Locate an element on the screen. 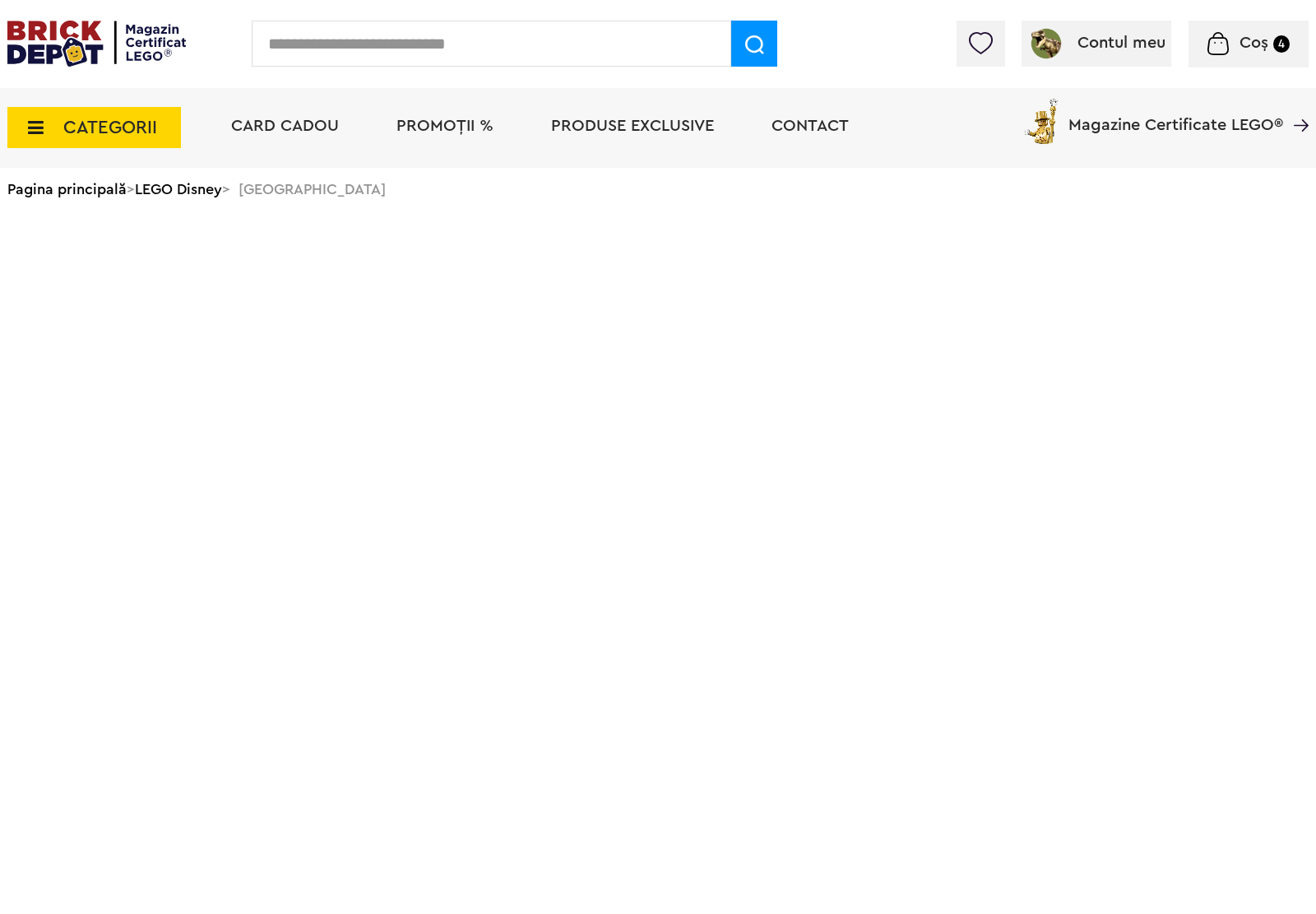 This screenshot has width=1316, height=914. span: CATEGORII is located at coordinates (110, 128).